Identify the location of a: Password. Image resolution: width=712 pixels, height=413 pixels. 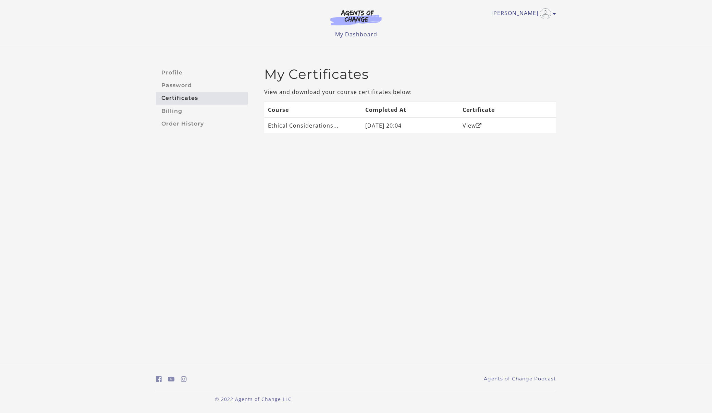
(202, 85).